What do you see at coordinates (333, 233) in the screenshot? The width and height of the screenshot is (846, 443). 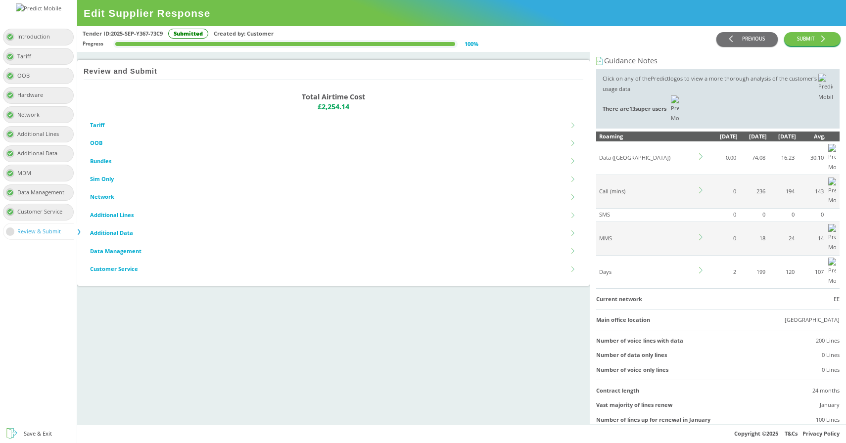 I see `li: Additional Data` at bounding box center [333, 233].